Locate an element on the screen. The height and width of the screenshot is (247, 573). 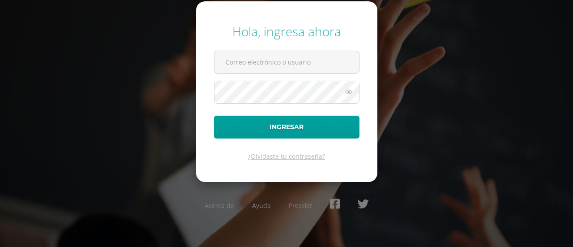
a: ¿Olvidaste tu contraseña? is located at coordinates (286, 156).